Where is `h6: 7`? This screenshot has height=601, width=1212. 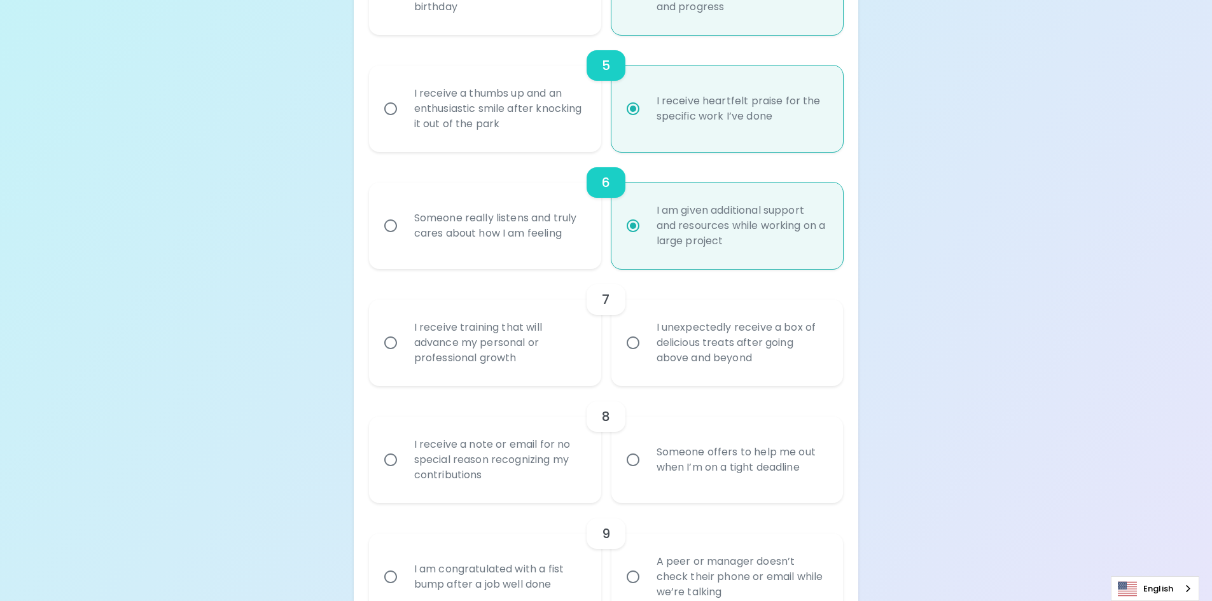
h6: 7 is located at coordinates (606, 300).